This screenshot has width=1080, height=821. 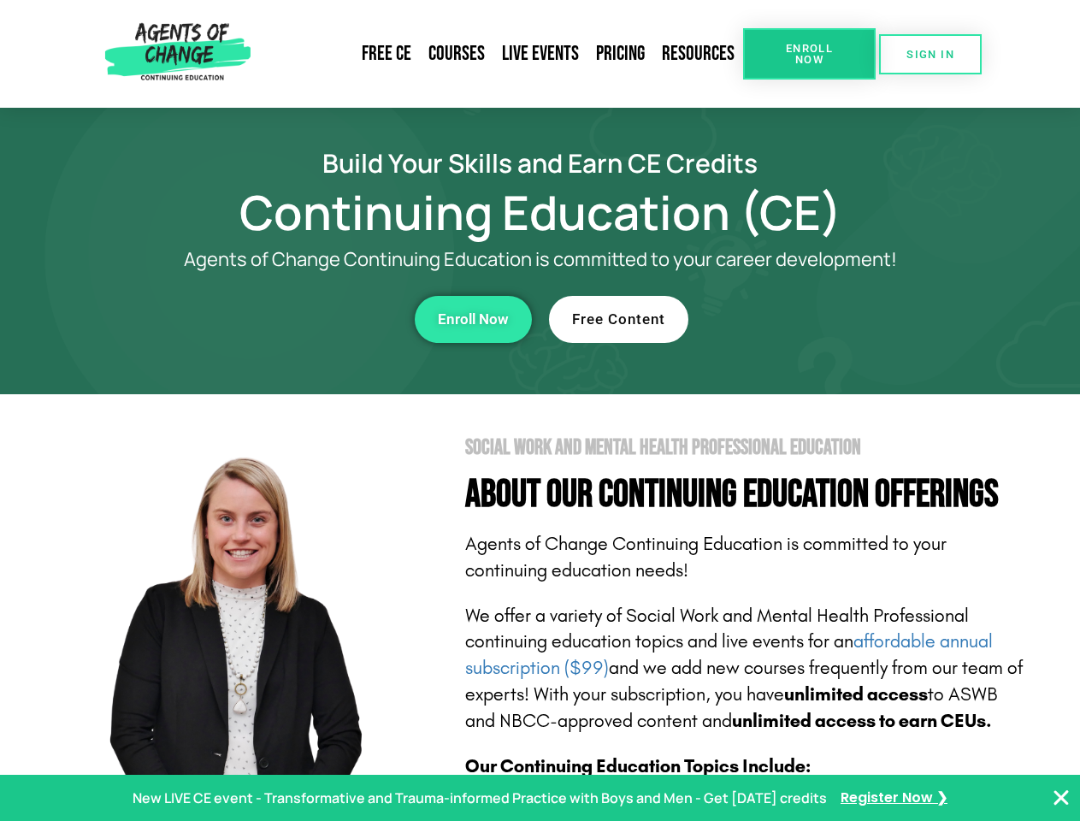 I want to click on h1: Continuing Education (CE), so click(x=541, y=212).